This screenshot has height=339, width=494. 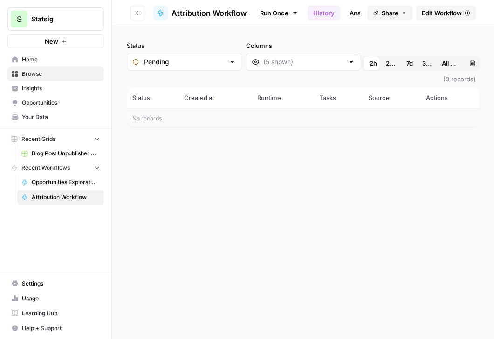 What do you see at coordinates (409, 63) in the screenshot?
I see `button: 7d` at bounding box center [409, 63].